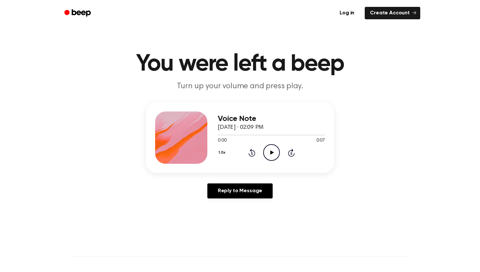 This screenshot has width=480, height=272. I want to click on a: Log in, so click(347, 13).